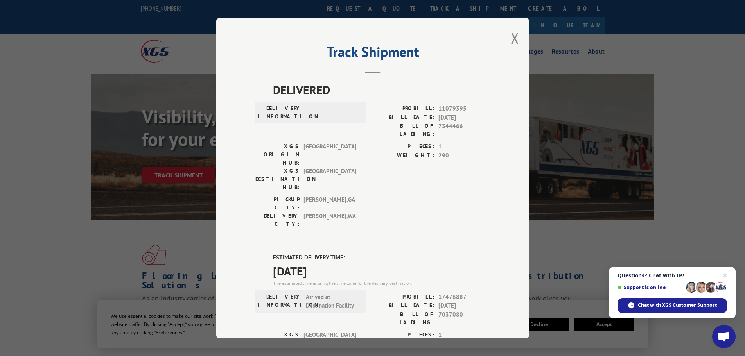  What do you see at coordinates (403, 155) in the screenshot?
I see `label: WEIGHT:` at bounding box center [403, 155].